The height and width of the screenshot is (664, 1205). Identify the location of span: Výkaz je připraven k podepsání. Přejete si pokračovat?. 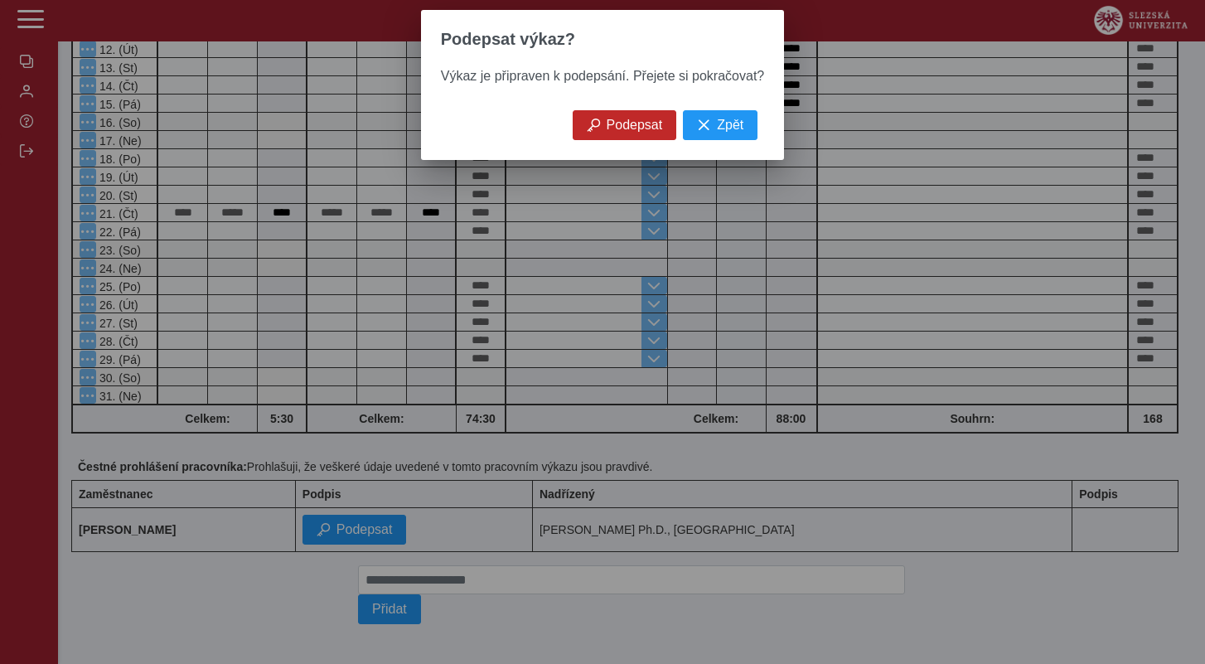
(602, 75).